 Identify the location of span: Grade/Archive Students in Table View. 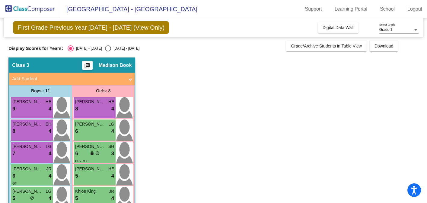
(326, 46).